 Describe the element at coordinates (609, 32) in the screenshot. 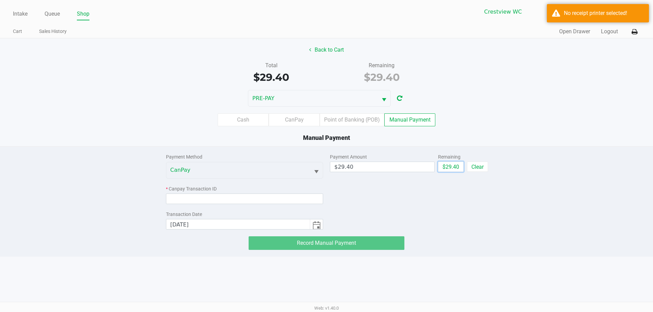

I see `button: Logout` at that location.